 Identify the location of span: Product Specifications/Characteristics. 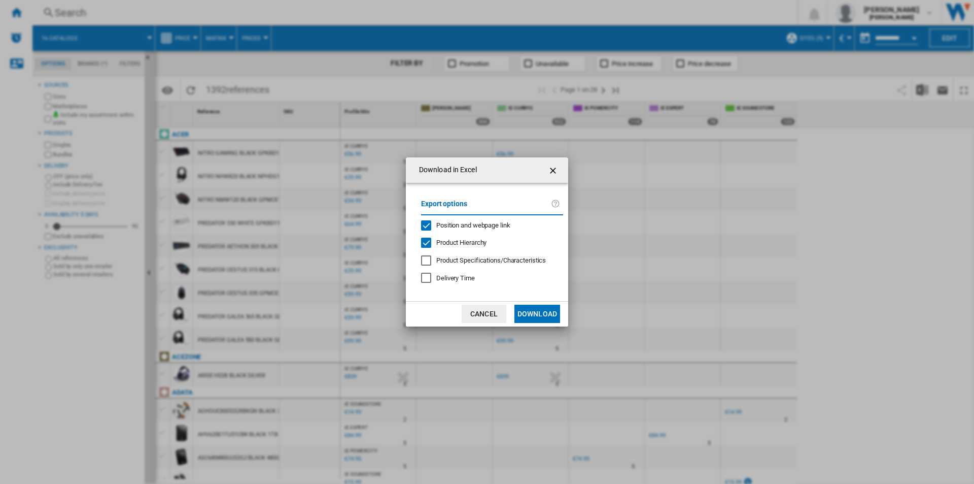
(491, 260).